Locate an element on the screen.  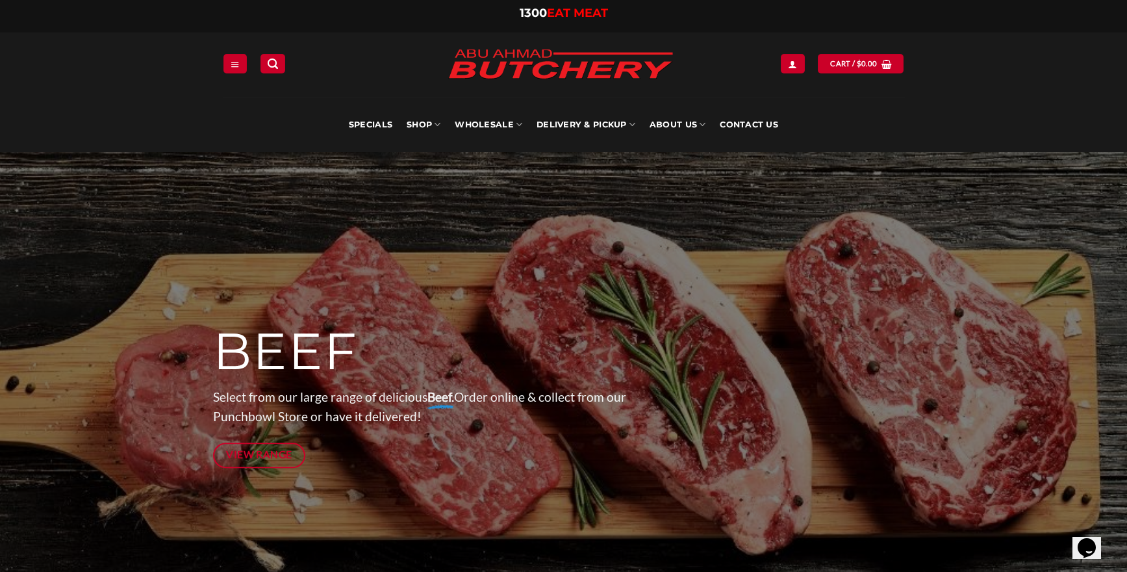
a: Search is located at coordinates (273, 63).